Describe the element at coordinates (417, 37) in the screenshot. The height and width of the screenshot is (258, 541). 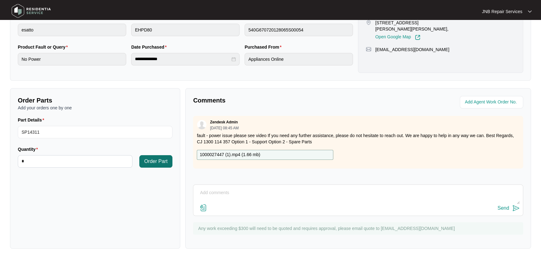
I see `img: Link-External` at that location.